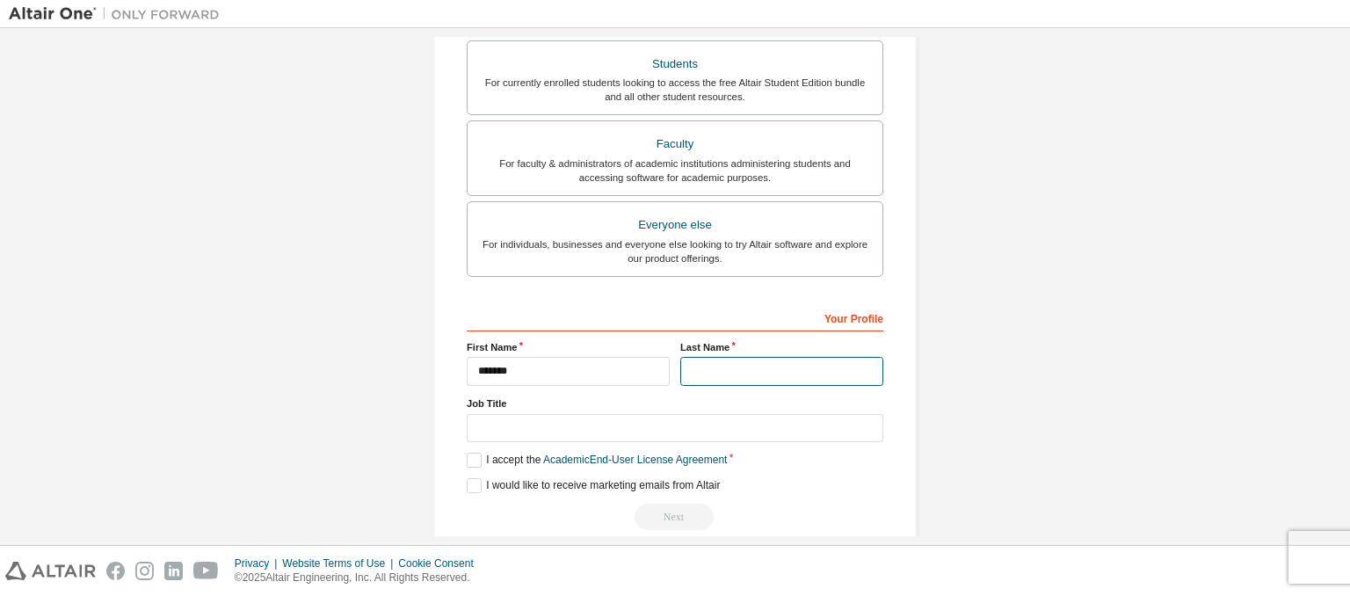 This screenshot has height=596, width=1350. Describe the element at coordinates (50, 570) in the screenshot. I see `img: altair_logo.svg` at that location.